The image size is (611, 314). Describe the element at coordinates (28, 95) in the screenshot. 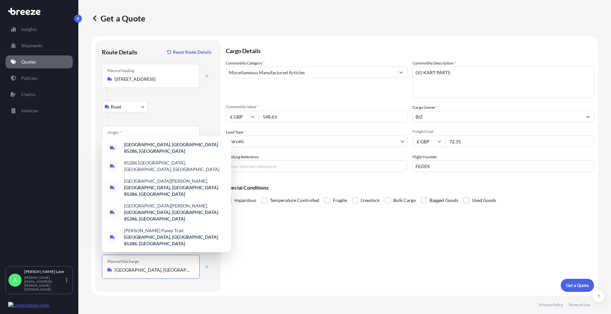

I see `p: Claims` at that location.